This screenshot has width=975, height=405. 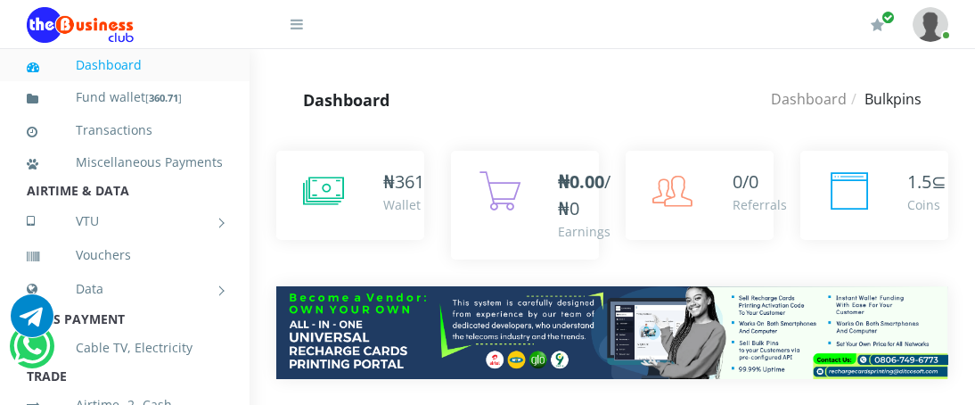 I want to click on li: Bulkpins, so click(x=884, y=99).